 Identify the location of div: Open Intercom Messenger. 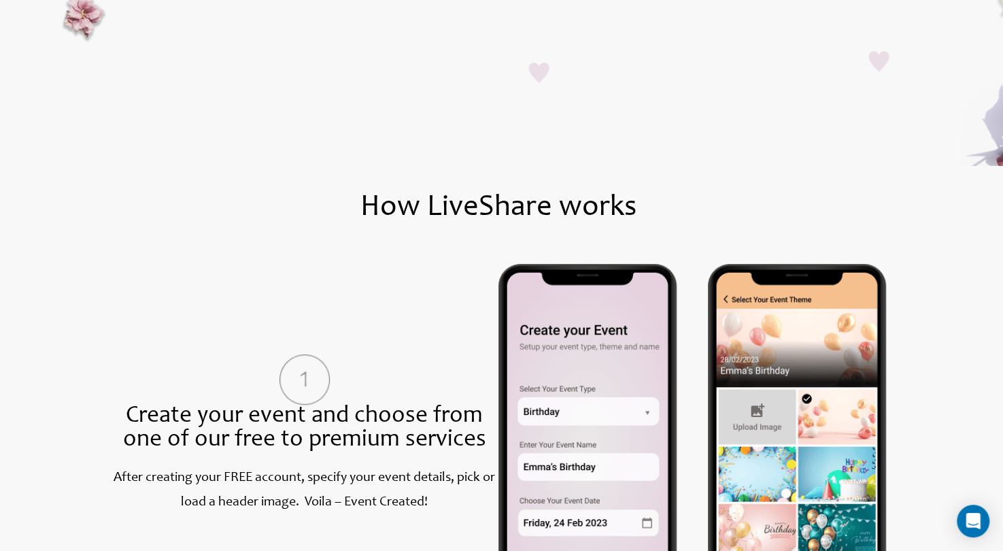
(973, 521).